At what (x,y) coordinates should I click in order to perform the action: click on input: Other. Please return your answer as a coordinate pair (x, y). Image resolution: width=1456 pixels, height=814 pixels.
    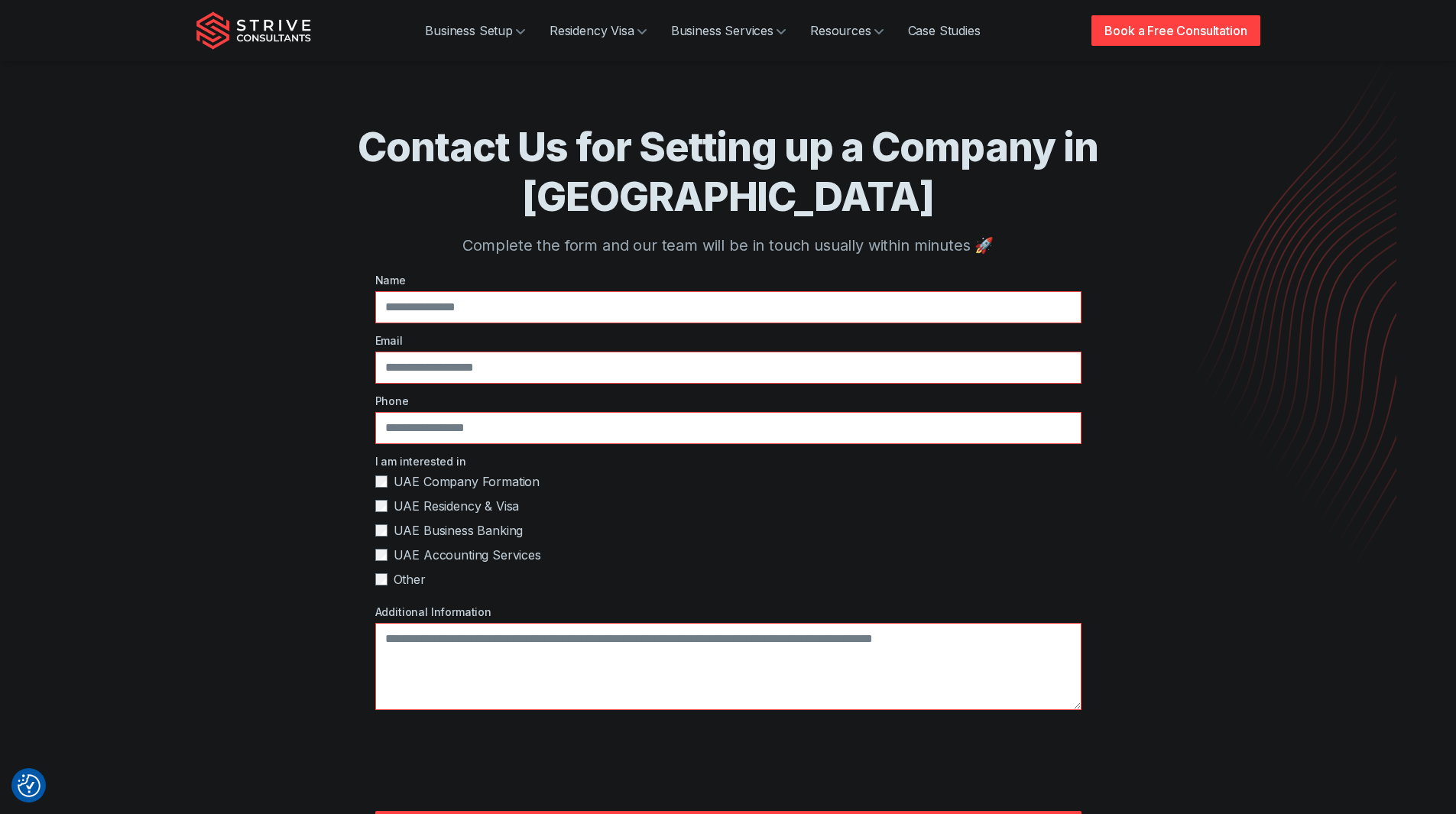
    Looking at the image, I should click on (381, 580).